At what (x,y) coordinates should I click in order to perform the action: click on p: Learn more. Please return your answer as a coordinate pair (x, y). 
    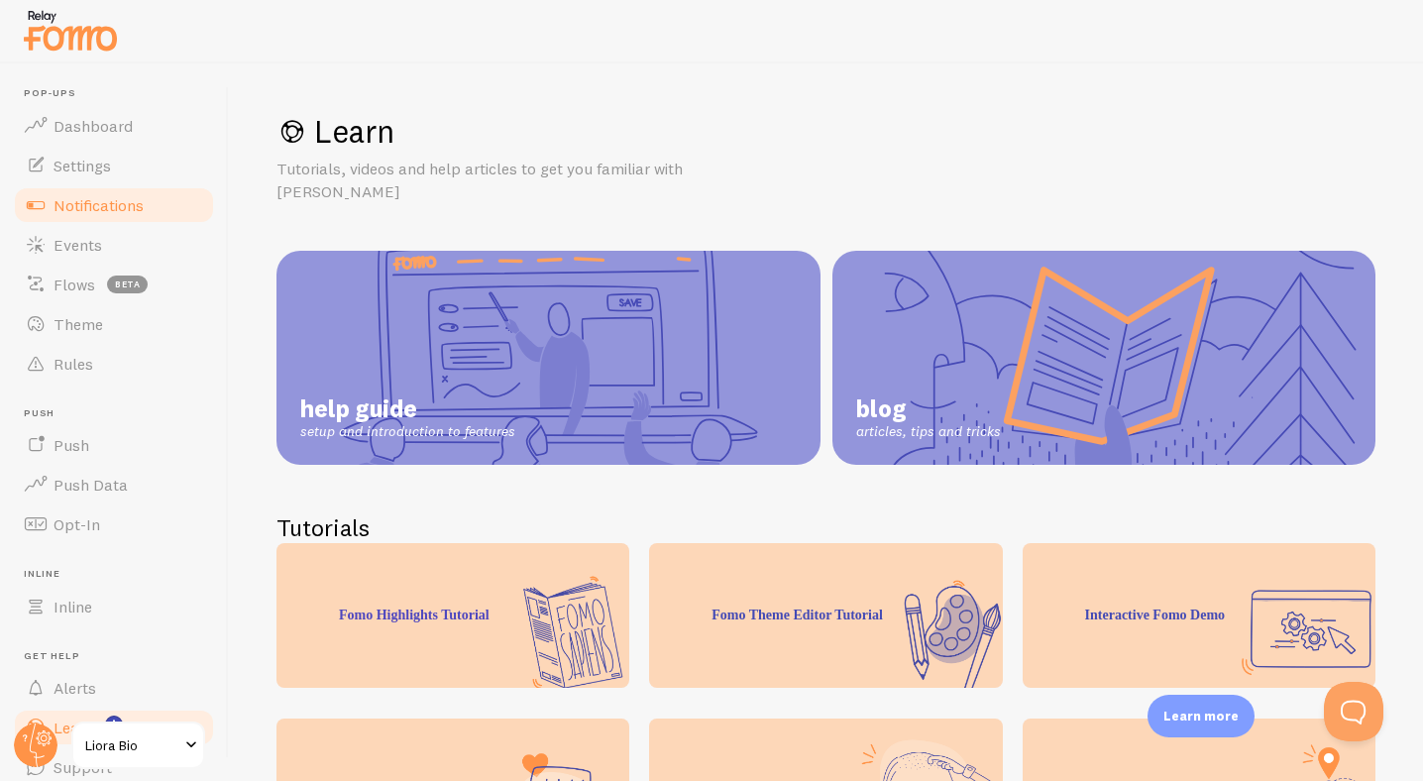
    Looking at the image, I should click on (1201, 716).